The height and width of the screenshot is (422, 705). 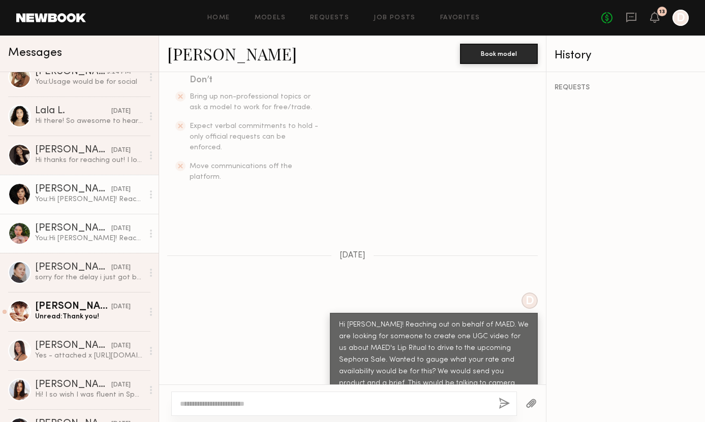 What do you see at coordinates (680, 18) in the screenshot?
I see `a: D` at bounding box center [680, 18].